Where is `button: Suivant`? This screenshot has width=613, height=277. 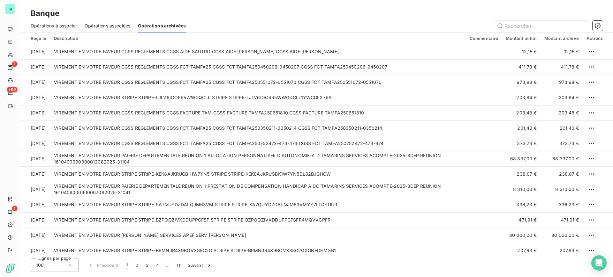 button: Suivant is located at coordinates (200, 266).